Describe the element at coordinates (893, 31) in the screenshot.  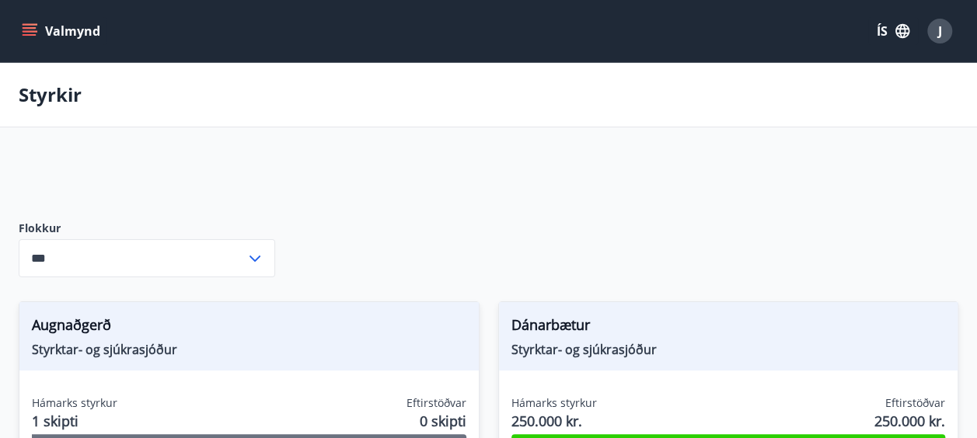
I see `button: ÍS` at that location.